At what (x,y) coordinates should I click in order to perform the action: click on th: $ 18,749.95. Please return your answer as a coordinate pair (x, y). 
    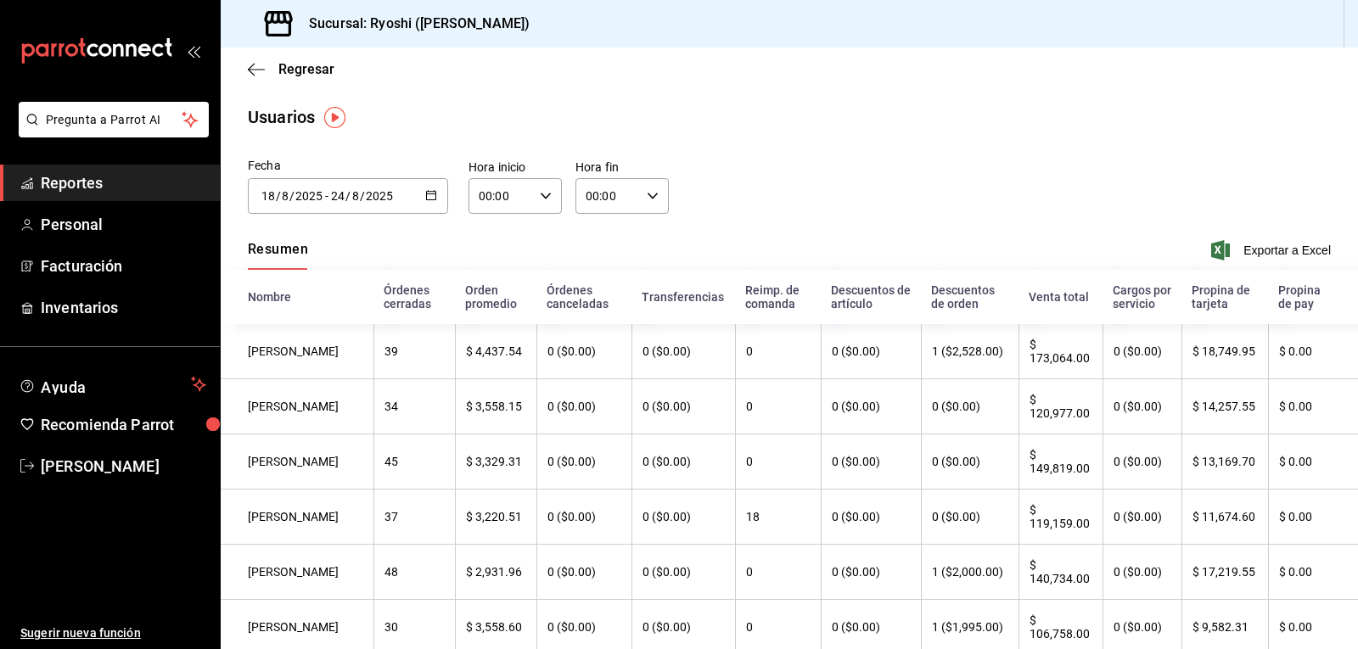
    Looking at the image, I should click on (1225, 351).